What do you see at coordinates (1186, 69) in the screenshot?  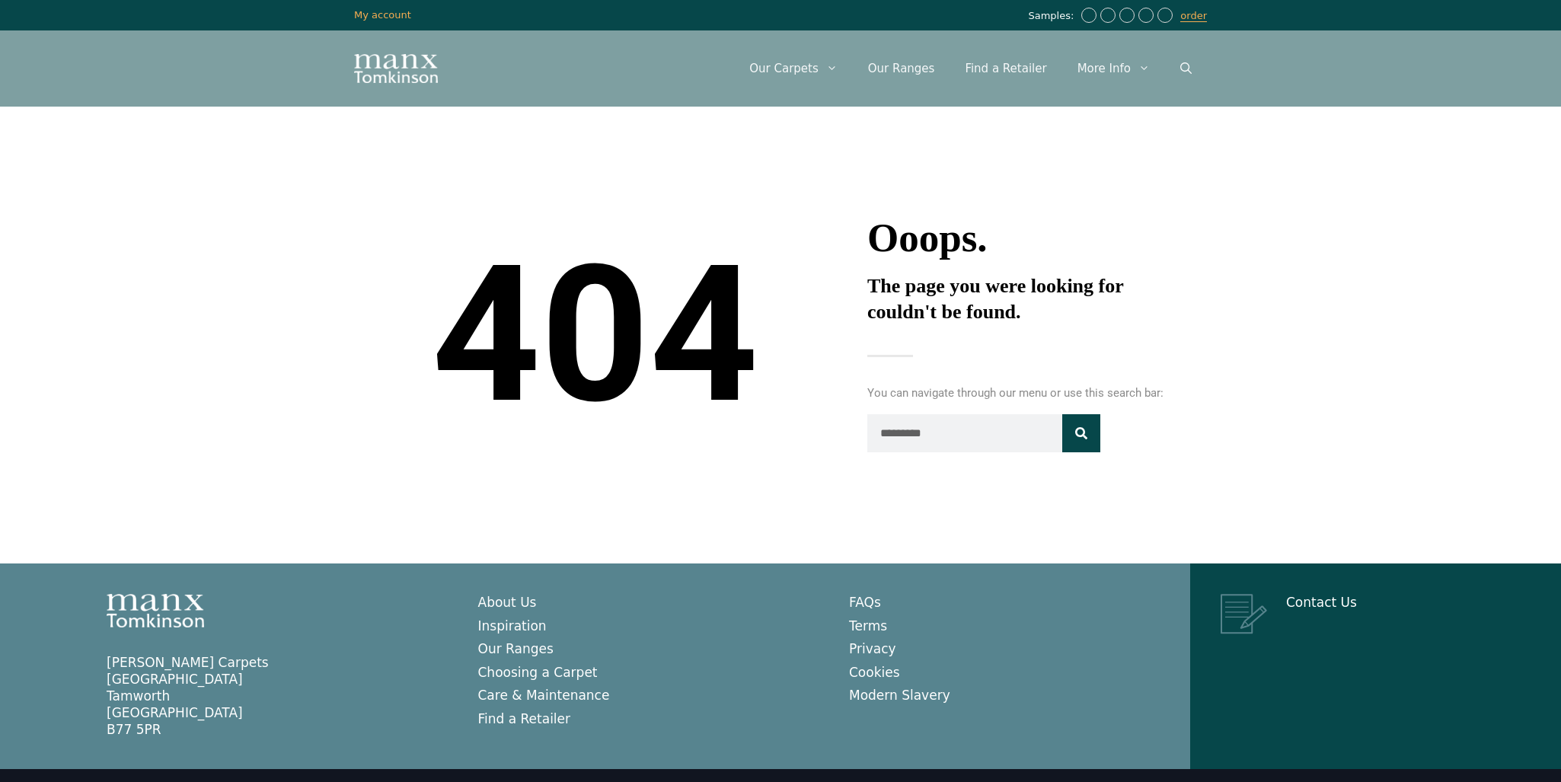 I see `a: Open Search Bar` at bounding box center [1186, 69].